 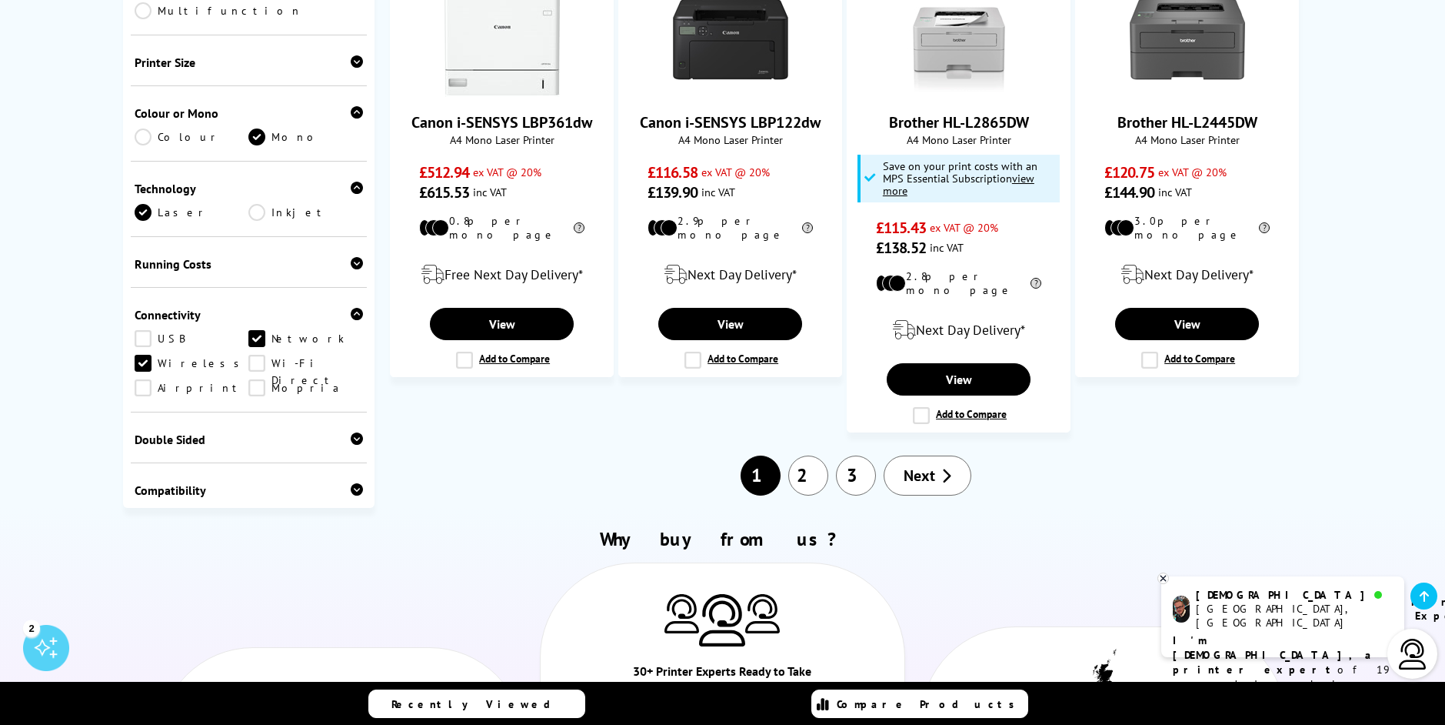 I want to click on img: UK tax payer, so click(x=1104, y=684).